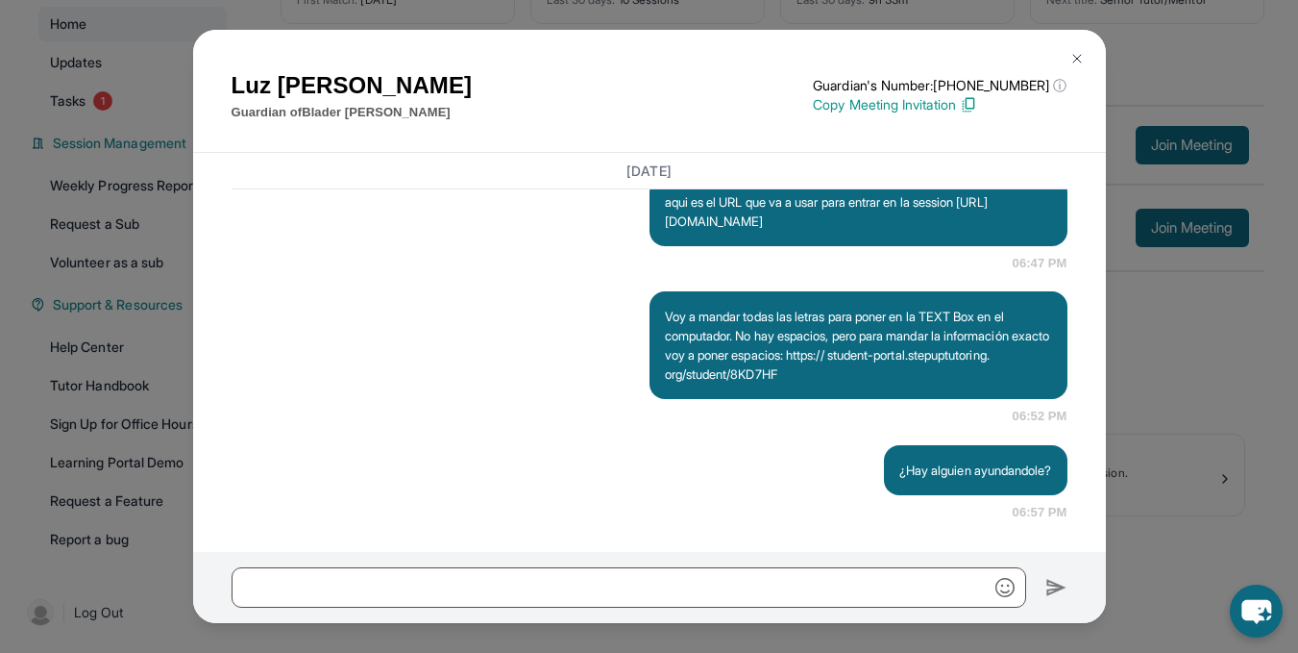  Describe the element at coordinates (969, 105) in the screenshot. I see `img: Copy Icon` at that location.